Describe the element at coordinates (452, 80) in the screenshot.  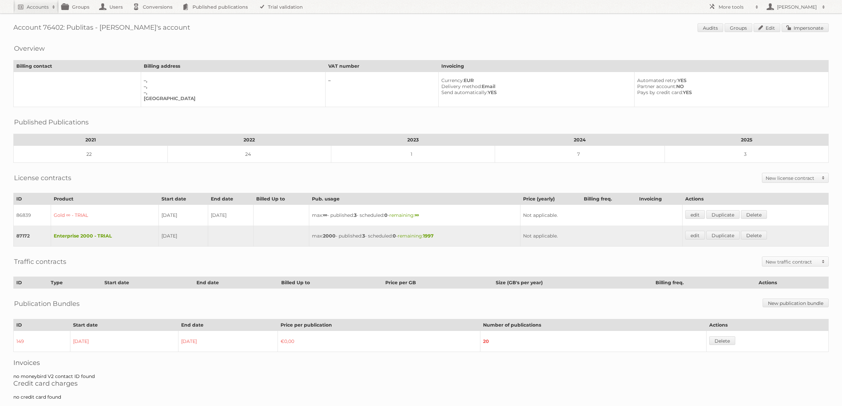
I see `span: Currency:` at that location.